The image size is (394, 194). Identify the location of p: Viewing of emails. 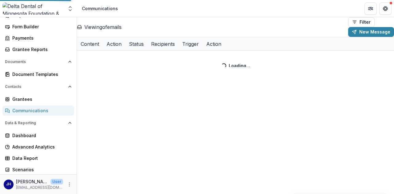
(103, 27).